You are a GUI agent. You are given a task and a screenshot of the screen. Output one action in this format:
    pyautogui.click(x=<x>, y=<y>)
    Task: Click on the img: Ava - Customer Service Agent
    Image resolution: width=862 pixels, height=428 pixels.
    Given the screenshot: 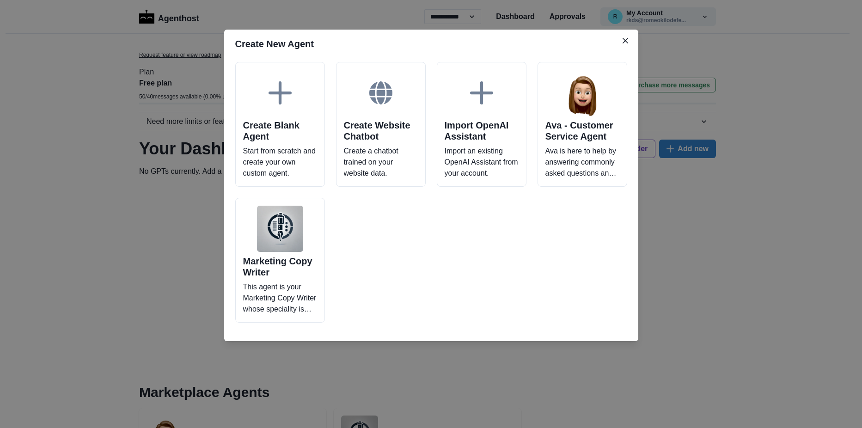 What is the action you would take?
    pyautogui.click(x=582, y=93)
    